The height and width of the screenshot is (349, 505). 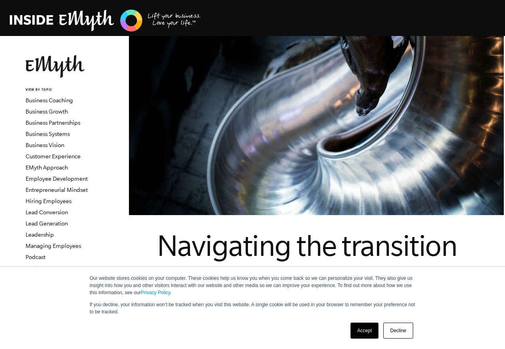 What do you see at coordinates (156, 292) in the screenshot?
I see `a: Privacy Policy` at bounding box center [156, 292].